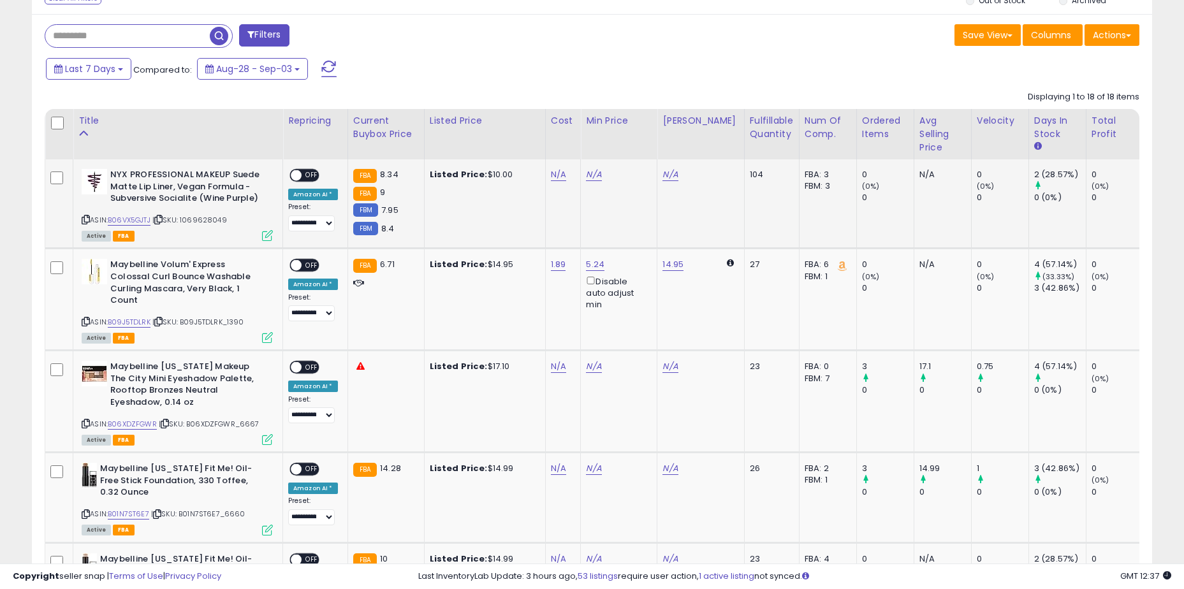 This screenshot has width=1184, height=589. What do you see at coordinates (826, 175) in the screenshot?
I see `div: FBA: 3` at bounding box center [826, 175].